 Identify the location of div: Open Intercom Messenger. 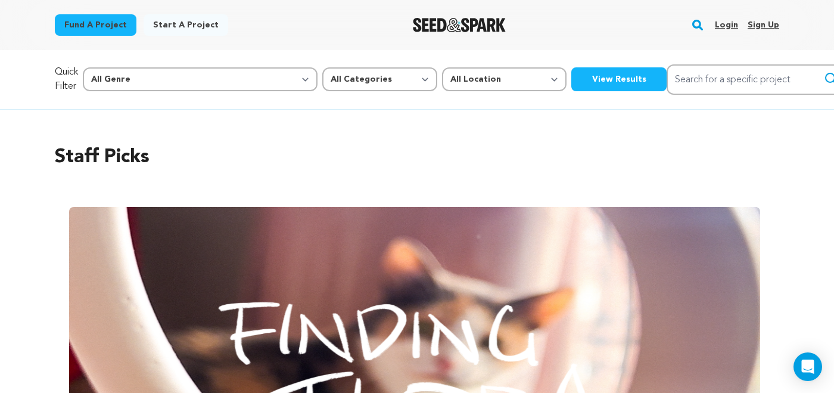
(808, 366).